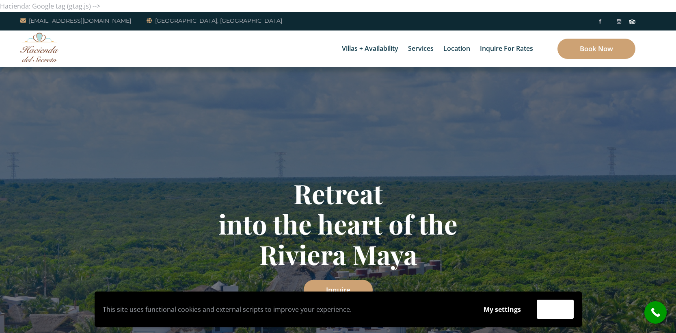 This screenshot has width=676, height=333. I want to click on p: This site uses functional cookies and external scripts to improve your experience., so click(285, 309).